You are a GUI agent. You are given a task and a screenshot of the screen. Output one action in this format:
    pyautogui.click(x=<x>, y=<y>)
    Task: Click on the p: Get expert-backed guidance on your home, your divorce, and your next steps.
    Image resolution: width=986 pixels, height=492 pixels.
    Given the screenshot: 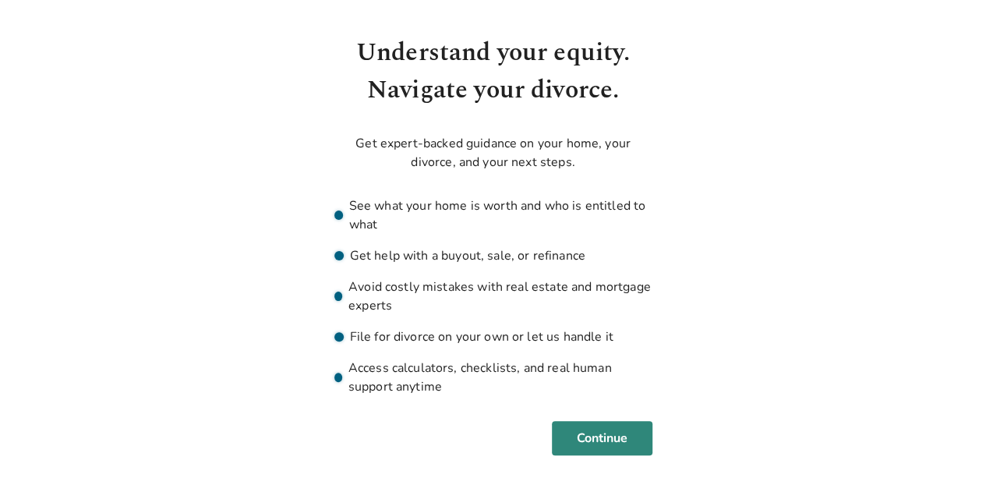 What is the action you would take?
    pyautogui.click(x=493, y=153)
    